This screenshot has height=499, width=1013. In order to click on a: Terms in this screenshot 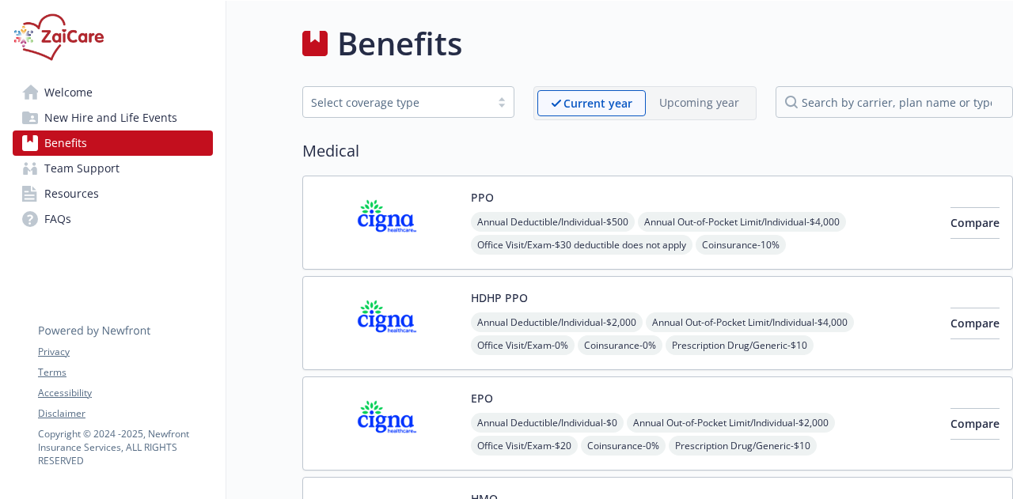, I will do `click(125, 373)`.